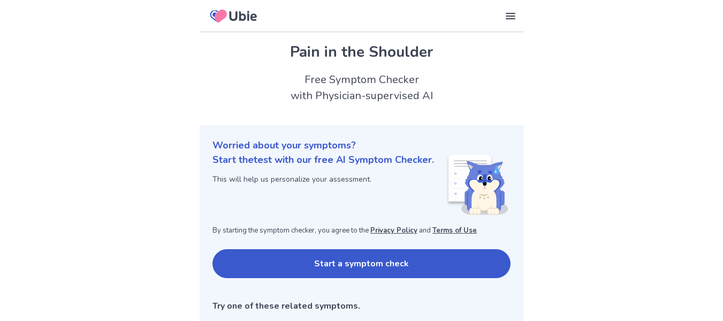  What do you see at coordinates (361, 88) in the screenshot?
I see `h2: Free Symptom Checker with Physician-supervised AI` at bounding box center [361, 88].